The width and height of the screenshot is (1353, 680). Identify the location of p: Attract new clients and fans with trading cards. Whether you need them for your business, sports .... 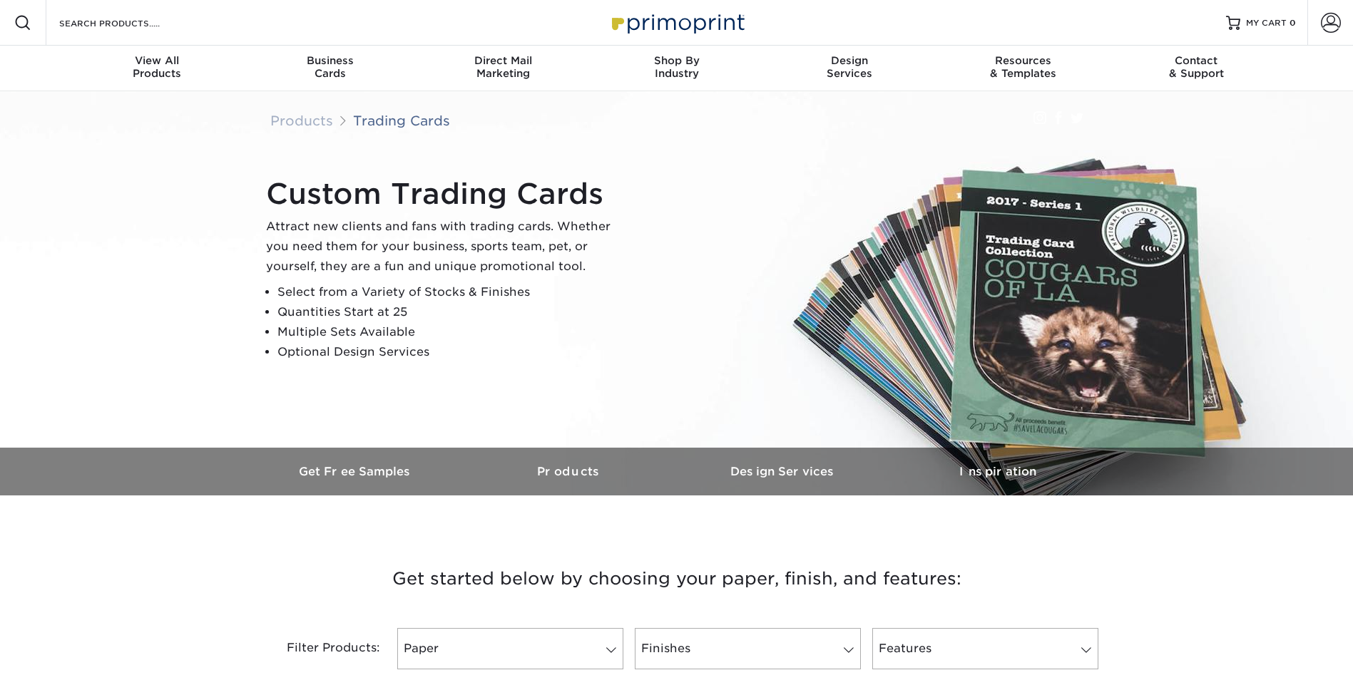
(444, 247).